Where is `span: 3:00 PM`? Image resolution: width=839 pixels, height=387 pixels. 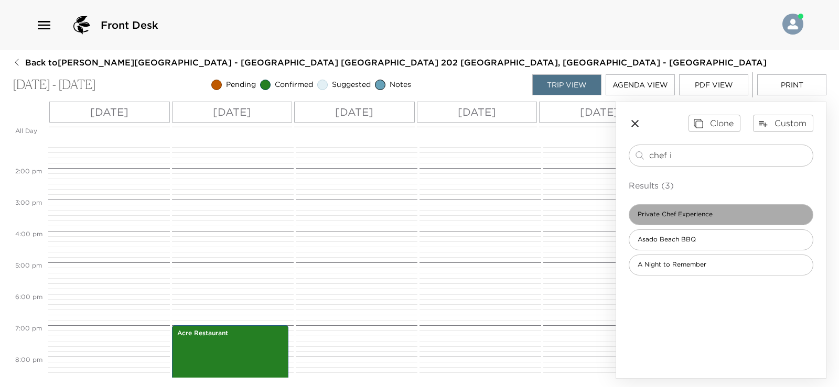
span: 3:00 PM is located at coordinates (28, 202).